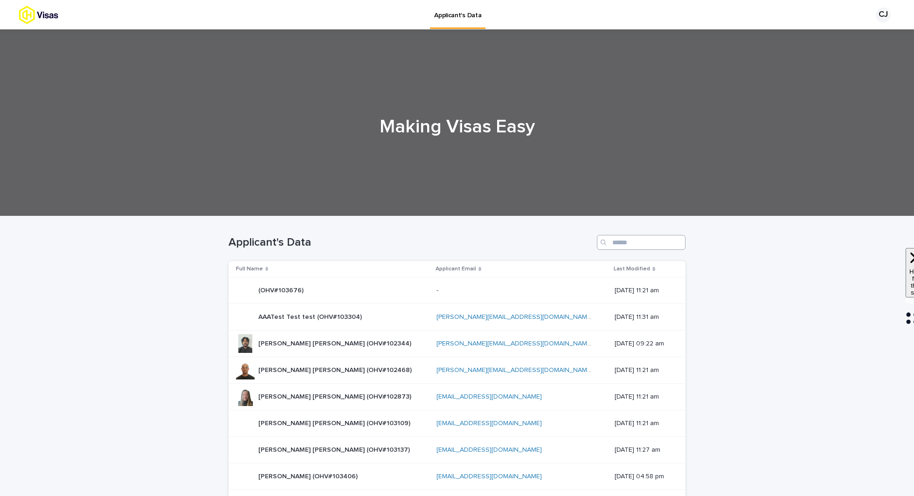 The image size is (914, 496). I want to click on div: CJ, so click(883, 15).